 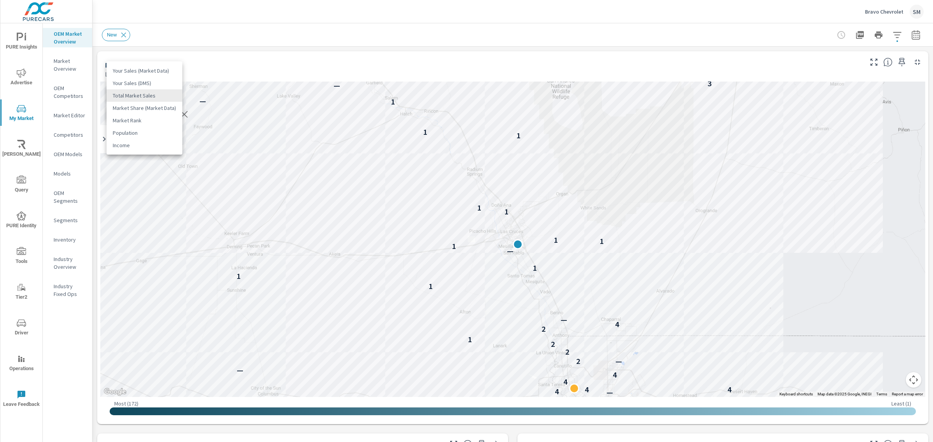 What do you see at coordinates (144, 133) in the screenshot?
I see `li: Population` at bounding box center [144, 133].